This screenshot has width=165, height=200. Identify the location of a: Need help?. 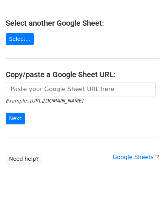
(24, 158).